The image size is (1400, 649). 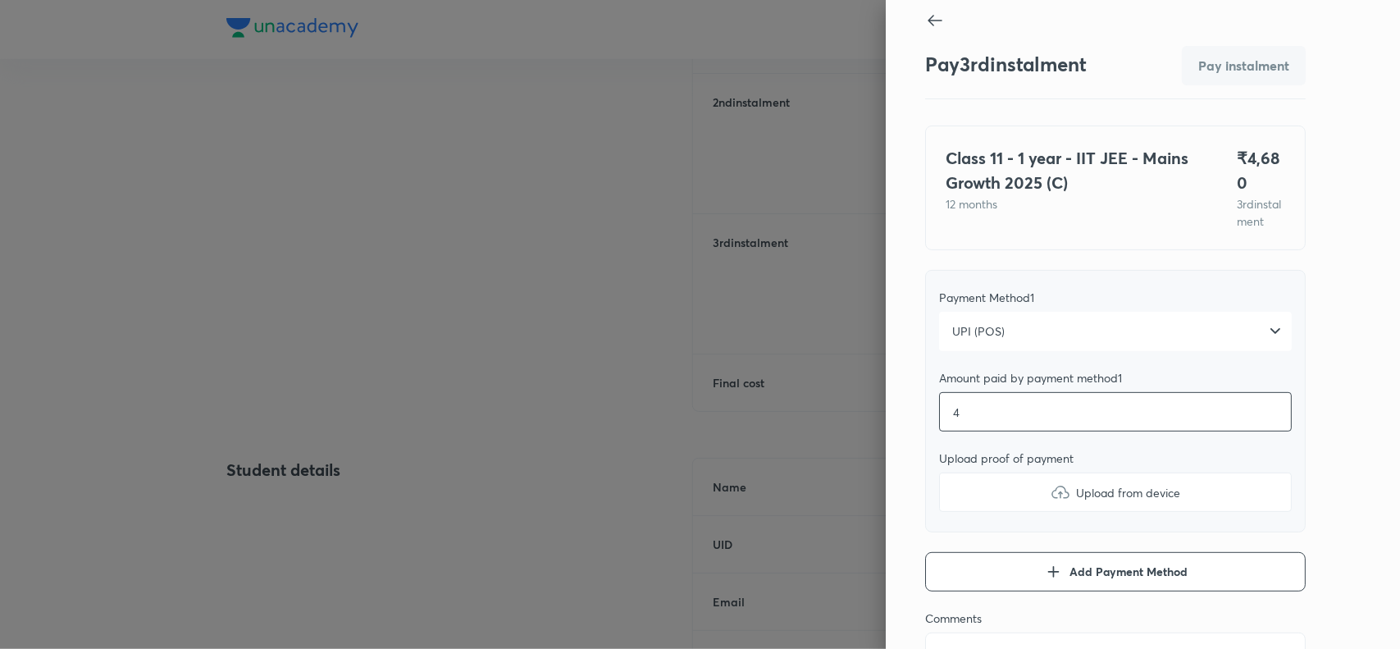 I want to click on div: Amount paid by payment method 1, so click(x=1115, y=378).